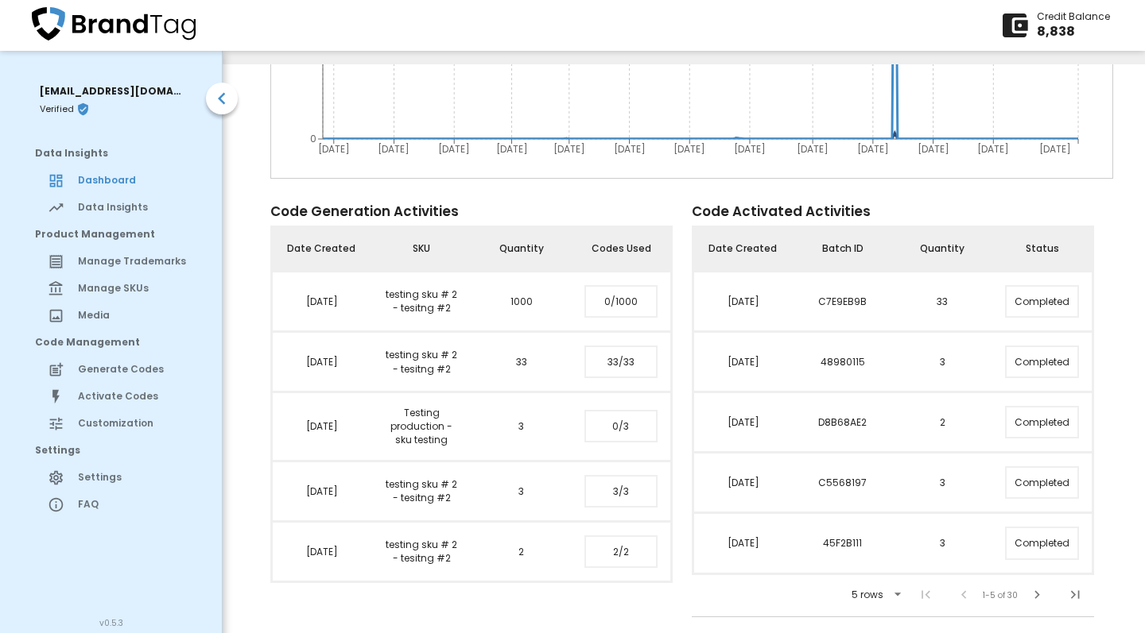 The width and height of the screenshot is (1145, 633). What do you see at coordinates (110, 316) in the screenshot?
I see `div: Media` at bounding box center [110, 316].